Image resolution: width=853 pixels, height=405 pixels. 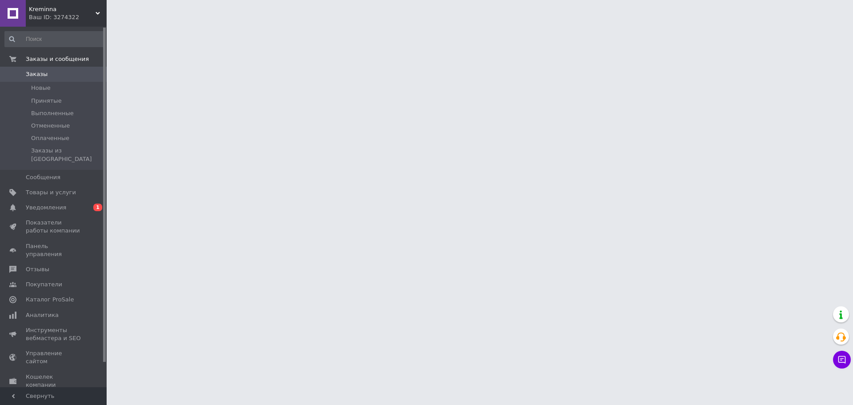 I want to click on span: Показатели работы компании, so click(x=54, y=227).